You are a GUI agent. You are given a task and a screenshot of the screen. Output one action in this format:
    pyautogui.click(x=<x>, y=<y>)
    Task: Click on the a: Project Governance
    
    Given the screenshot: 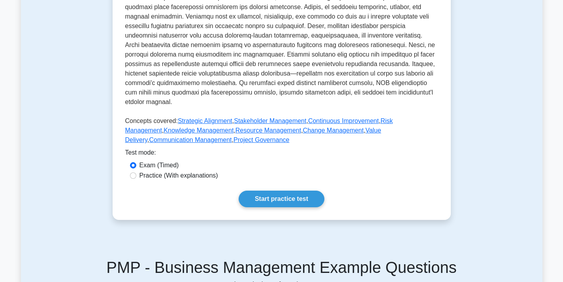 What is the action you would take?
    pyautogui.click(x=261, y=139)
    